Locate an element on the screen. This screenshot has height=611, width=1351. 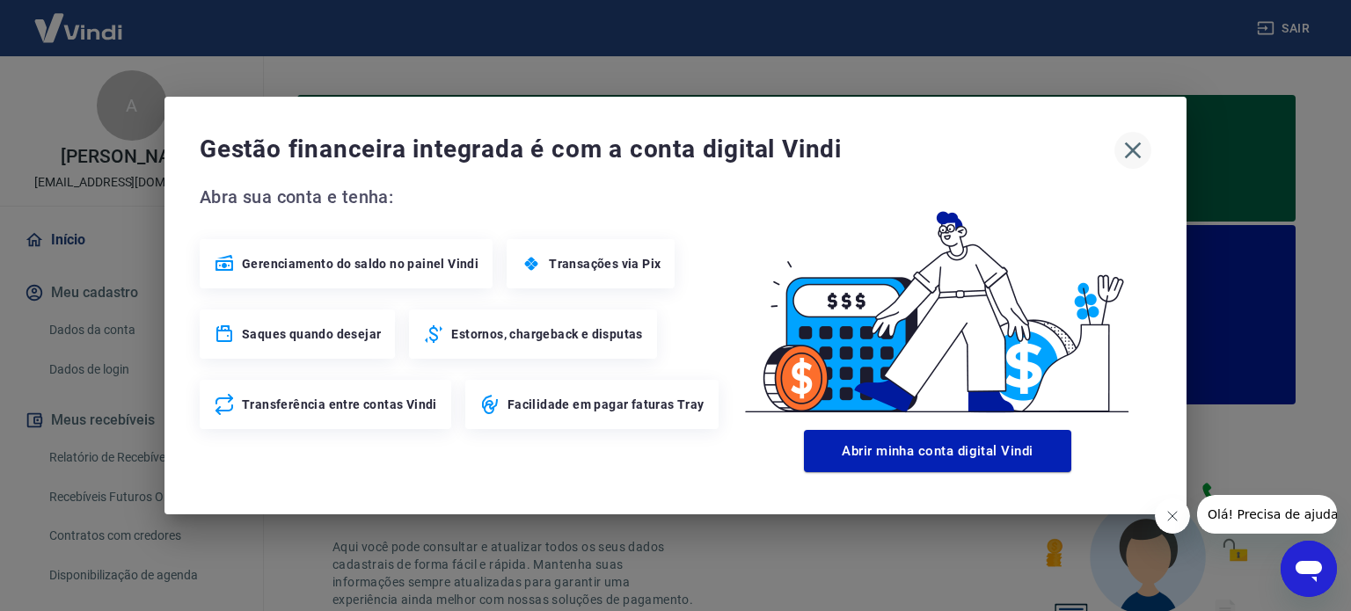
span: Abra sua conta e tenha: is located at coordinates (462, 197).